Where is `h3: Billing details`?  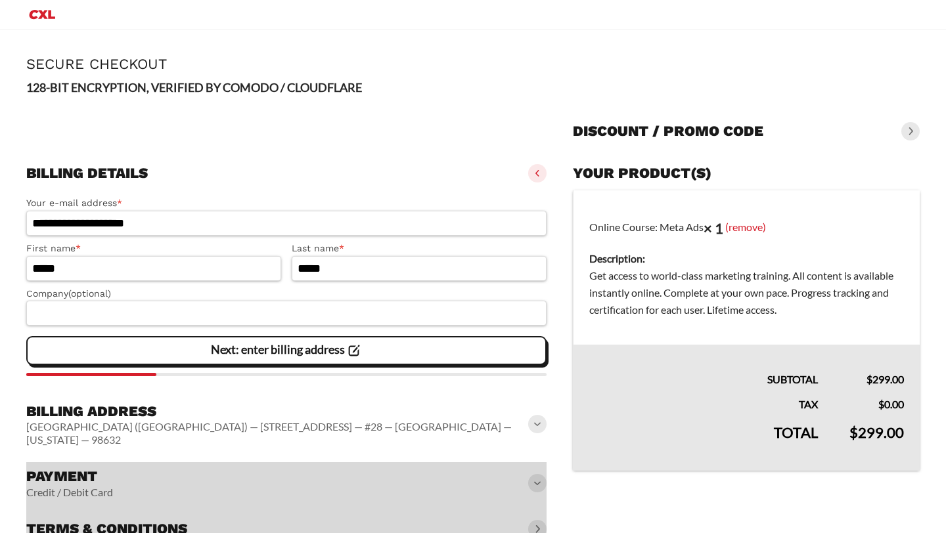 h3: Billing details is located at coordinates (87, 173).